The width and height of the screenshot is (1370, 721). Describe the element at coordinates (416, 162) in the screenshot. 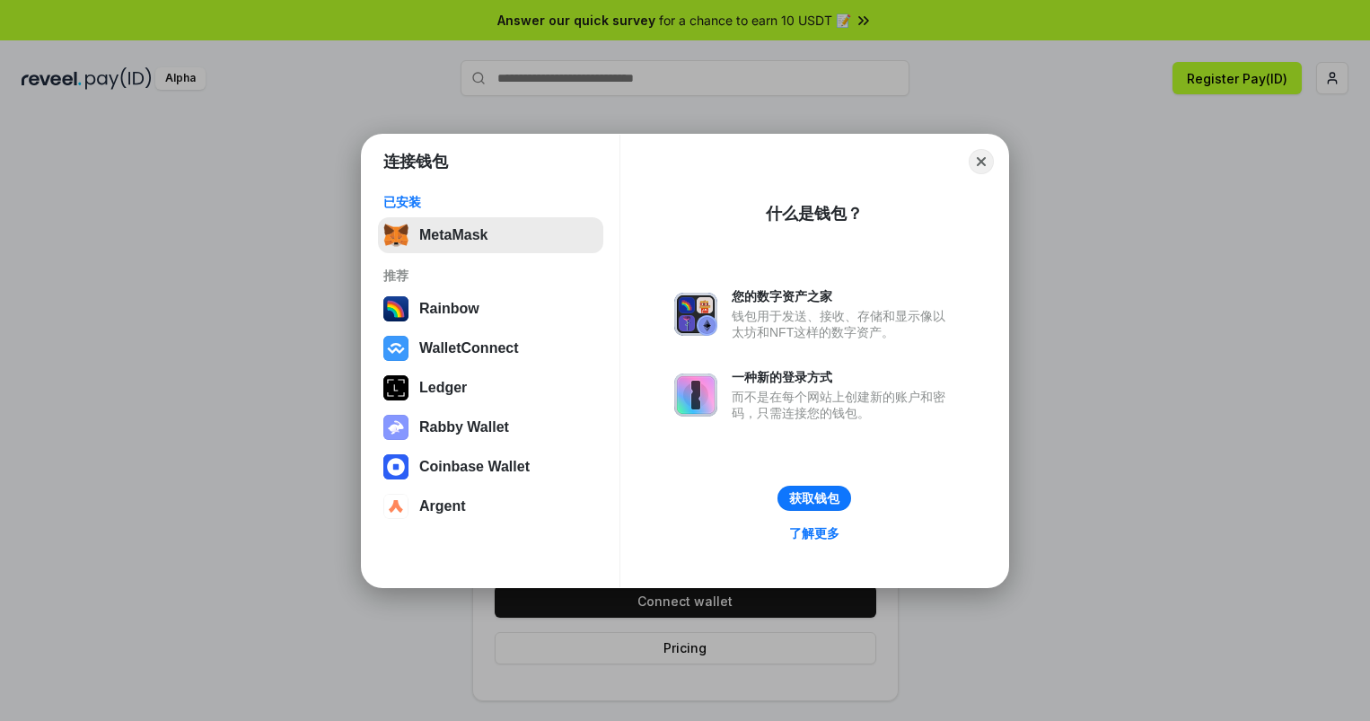

I see `h1: 连接钱包` at that location.